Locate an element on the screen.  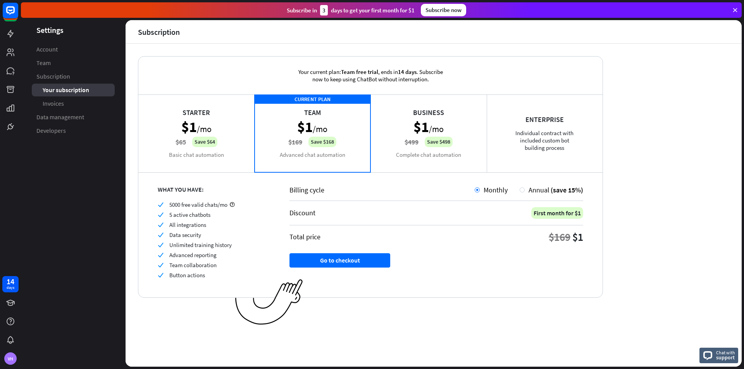
a: Invoices is located at coordinates (73, 103).